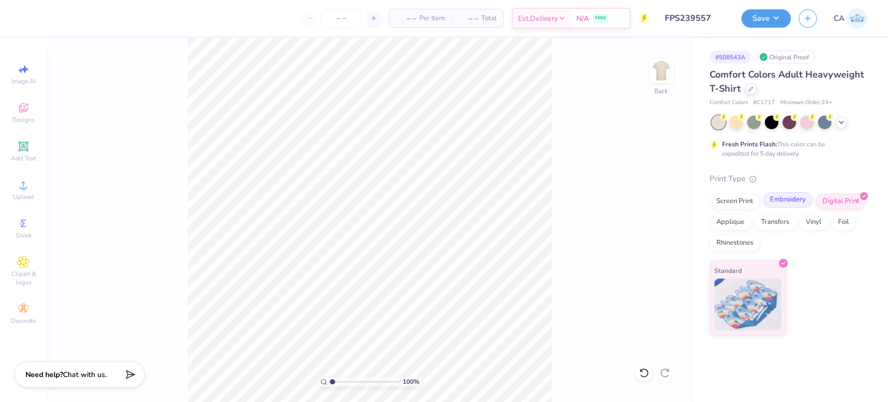  I want to click on span: Greek, so click(23, 235).